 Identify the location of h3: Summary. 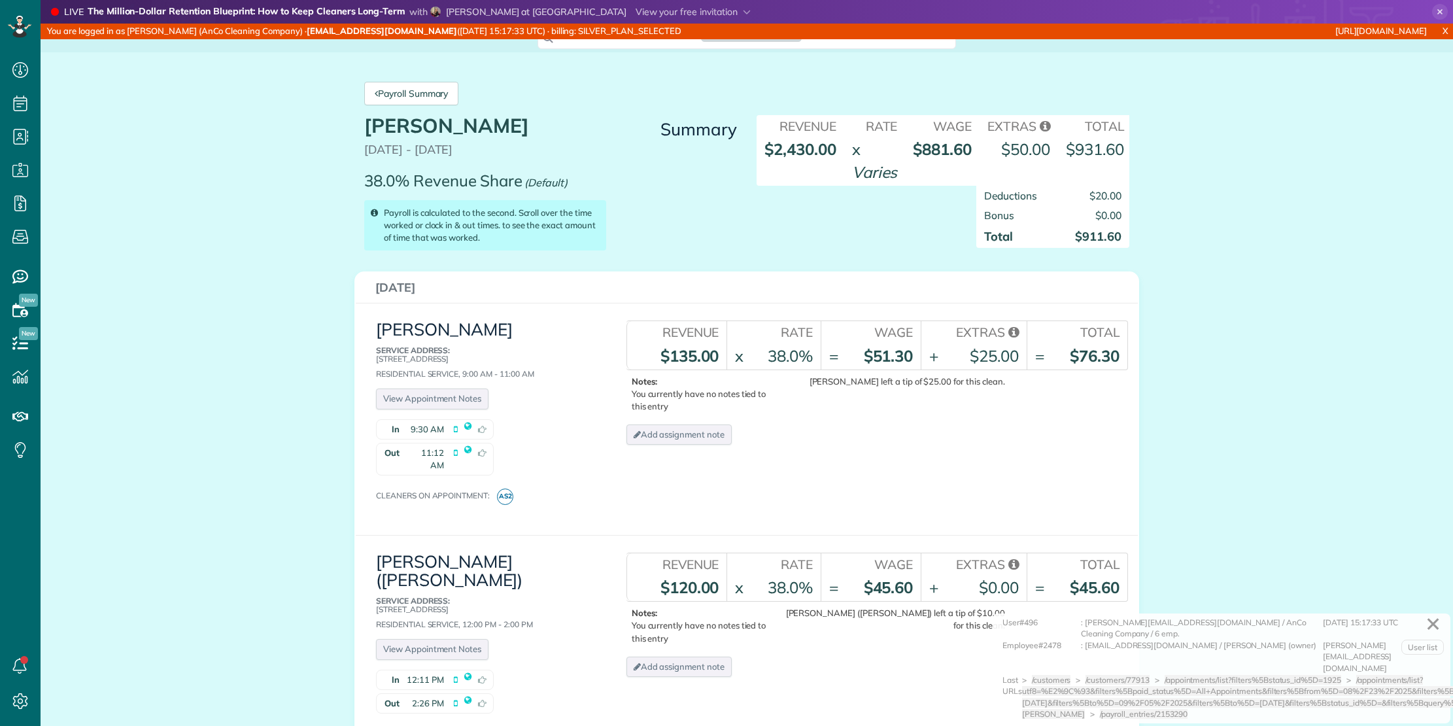
(682, 130).